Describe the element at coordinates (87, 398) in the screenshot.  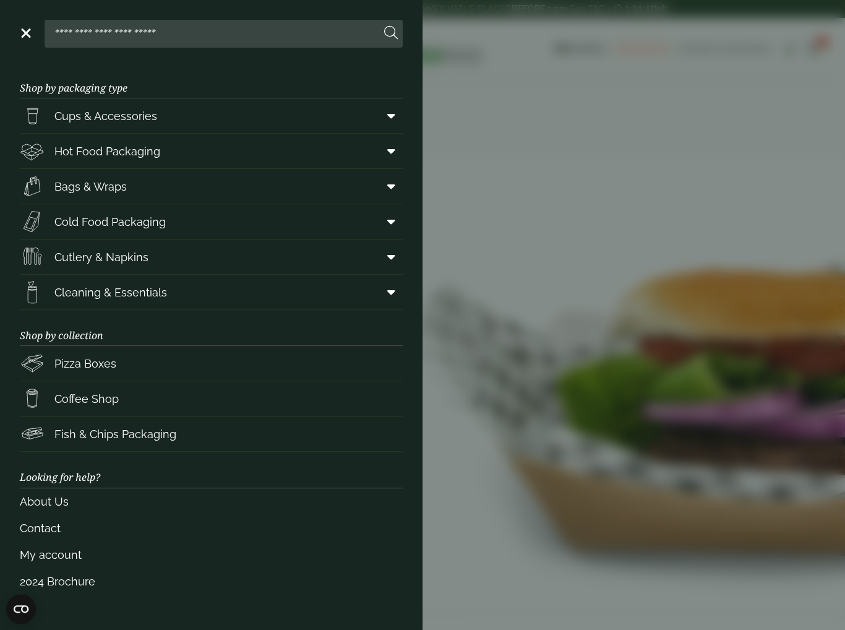
I see `span: Coffee Shop` at that location.